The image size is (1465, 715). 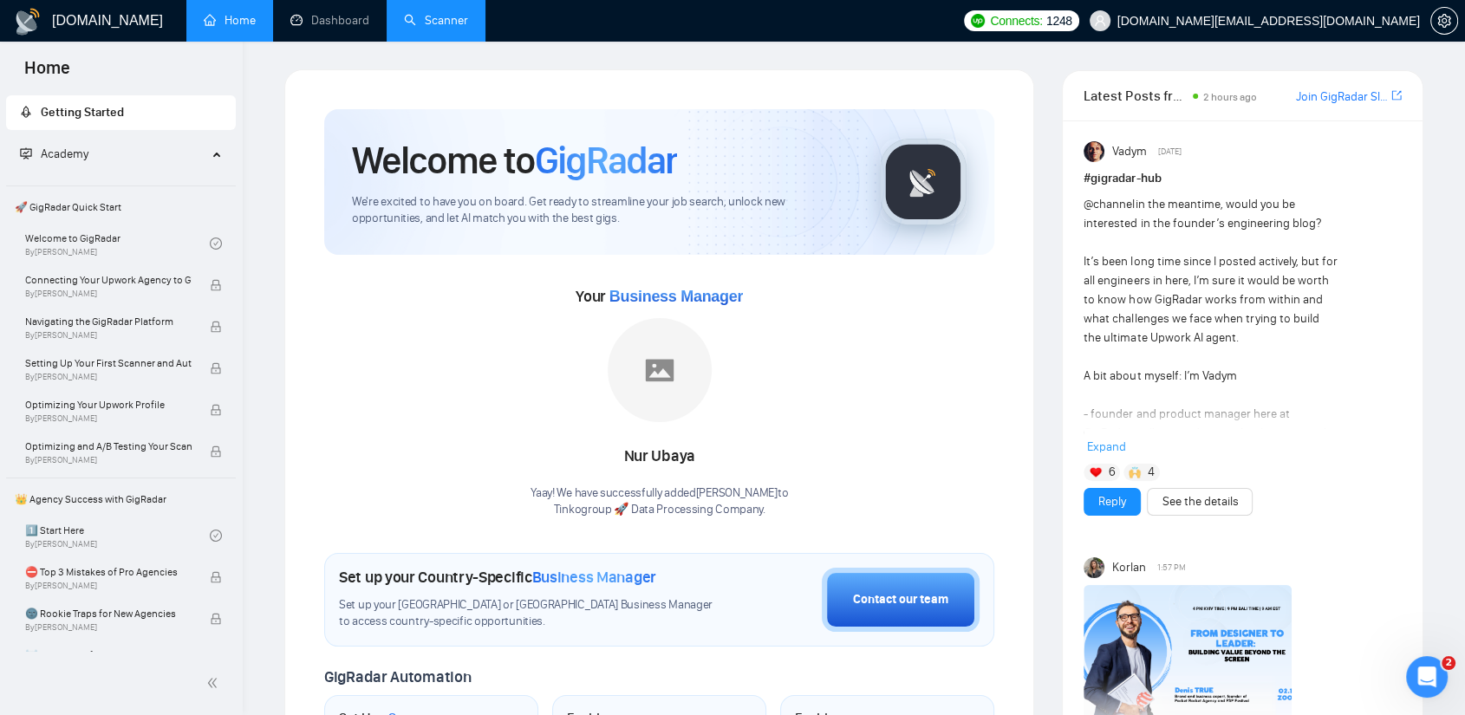 I want to click on span: Vadym, so click(x=1129, y=152).